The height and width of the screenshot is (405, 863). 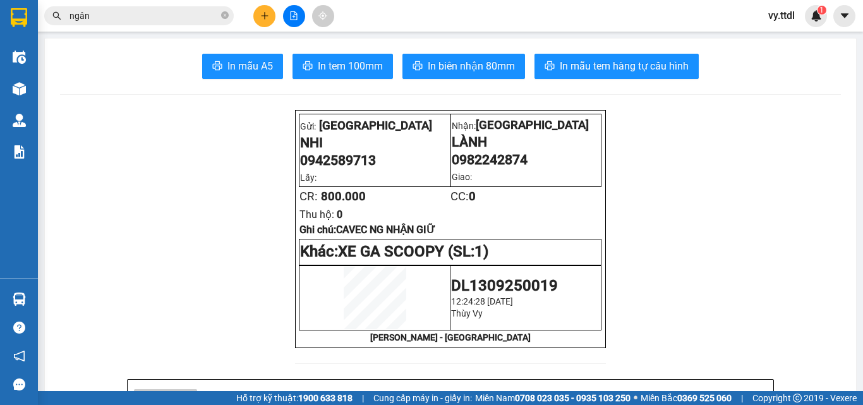 I want to click on span: 1, so click(x=821, y=10).